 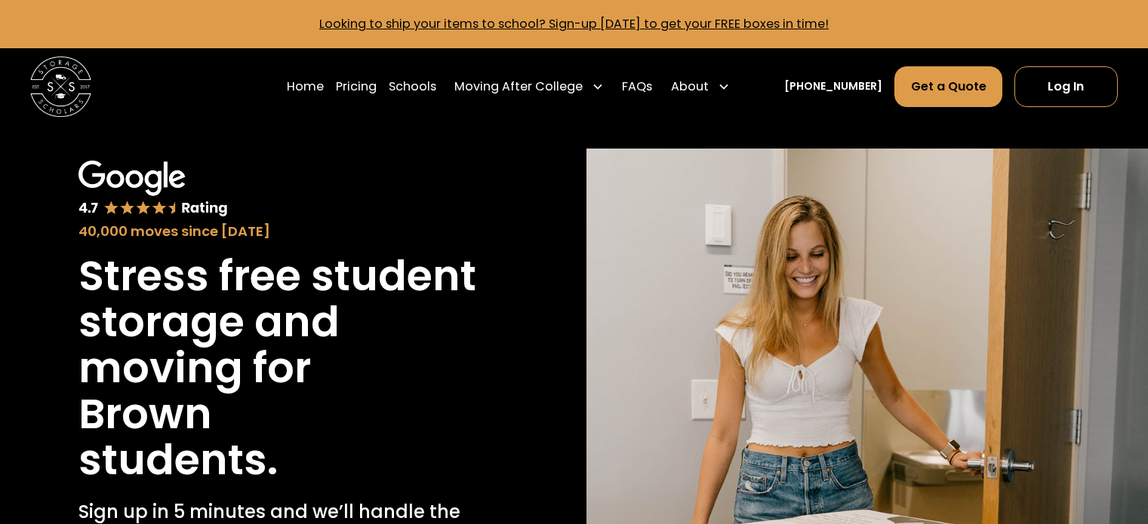 What do you see at coordinates (356, 87) in the screenshot?
I see `a: Pricing` at bounding box center [356, 87].